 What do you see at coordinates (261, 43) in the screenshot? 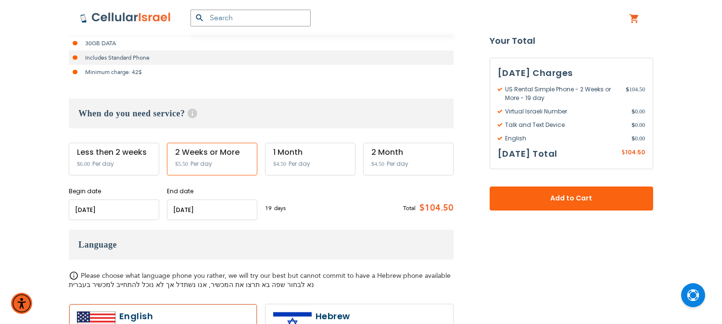
I see `li: 30GB DATA` at bounding box center [261, 43].